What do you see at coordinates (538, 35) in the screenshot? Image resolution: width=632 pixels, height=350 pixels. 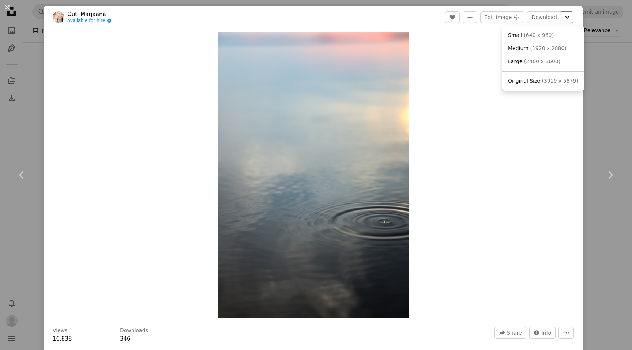 I see `span: ( 640 x 960 )` at bounding box center [538, 35].